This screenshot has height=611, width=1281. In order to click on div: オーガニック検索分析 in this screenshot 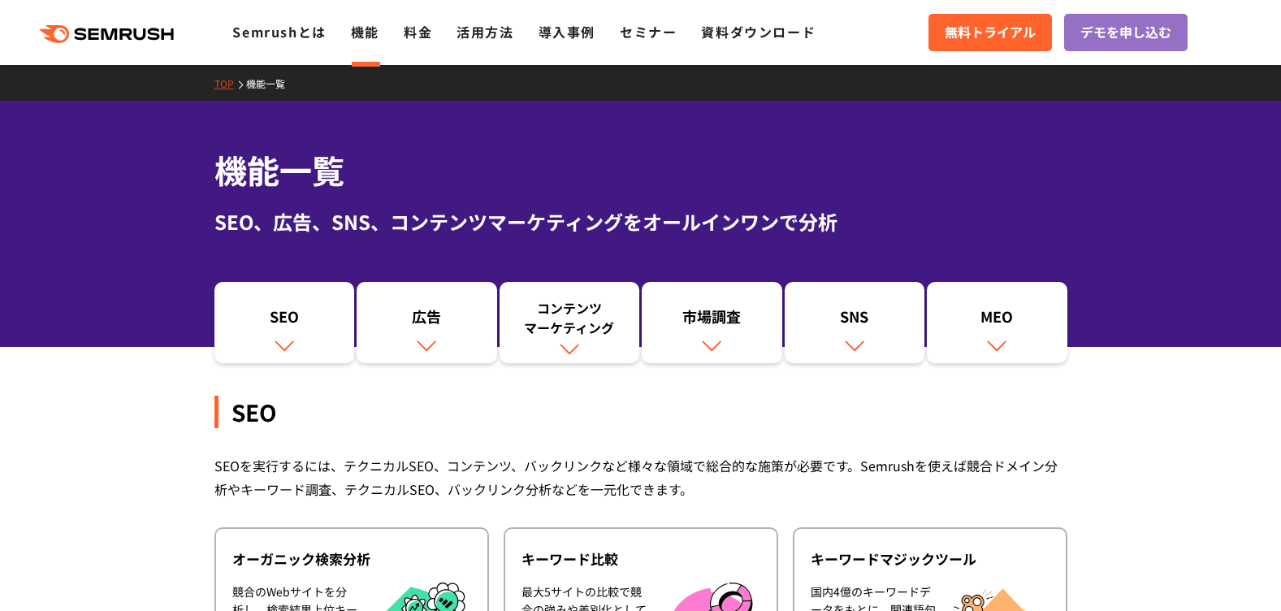, I will do `click(352, 559)`.